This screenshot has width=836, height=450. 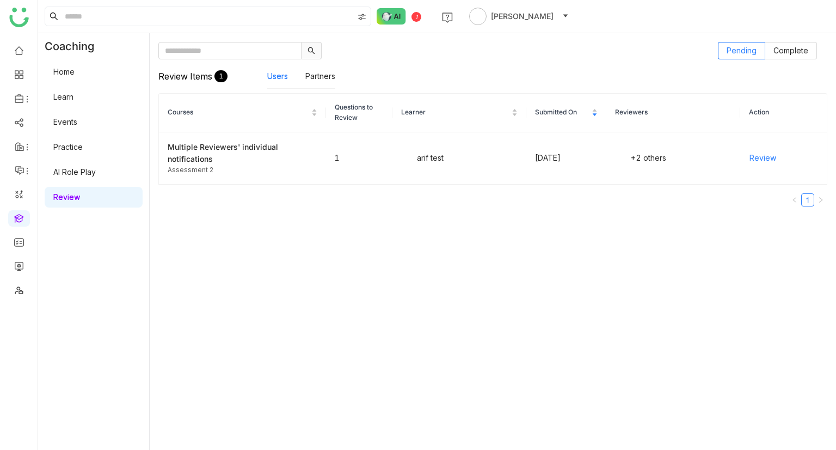 I want to click on li: Previous Page, so click(x=795, y=200).